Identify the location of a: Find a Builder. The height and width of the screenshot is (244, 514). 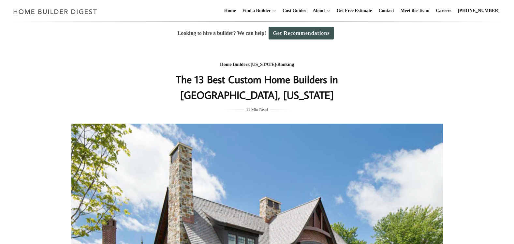
(255, 11).